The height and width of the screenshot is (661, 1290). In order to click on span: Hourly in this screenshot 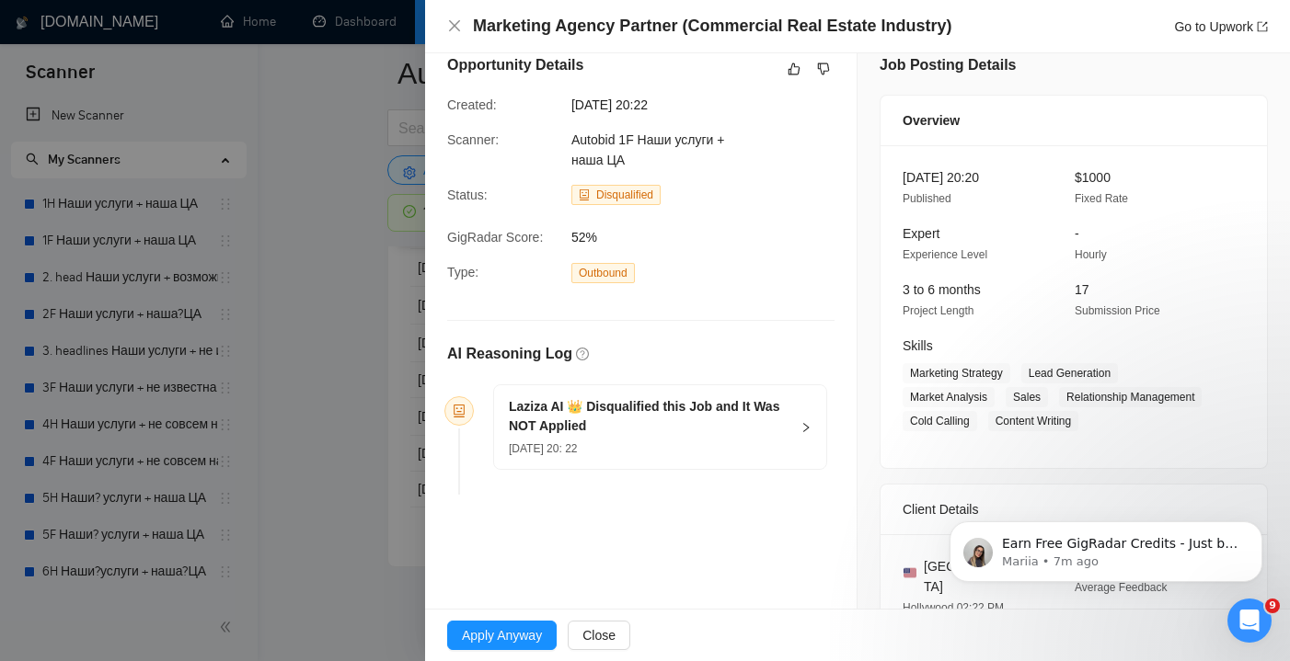, I will do `click(1090, 255)`.